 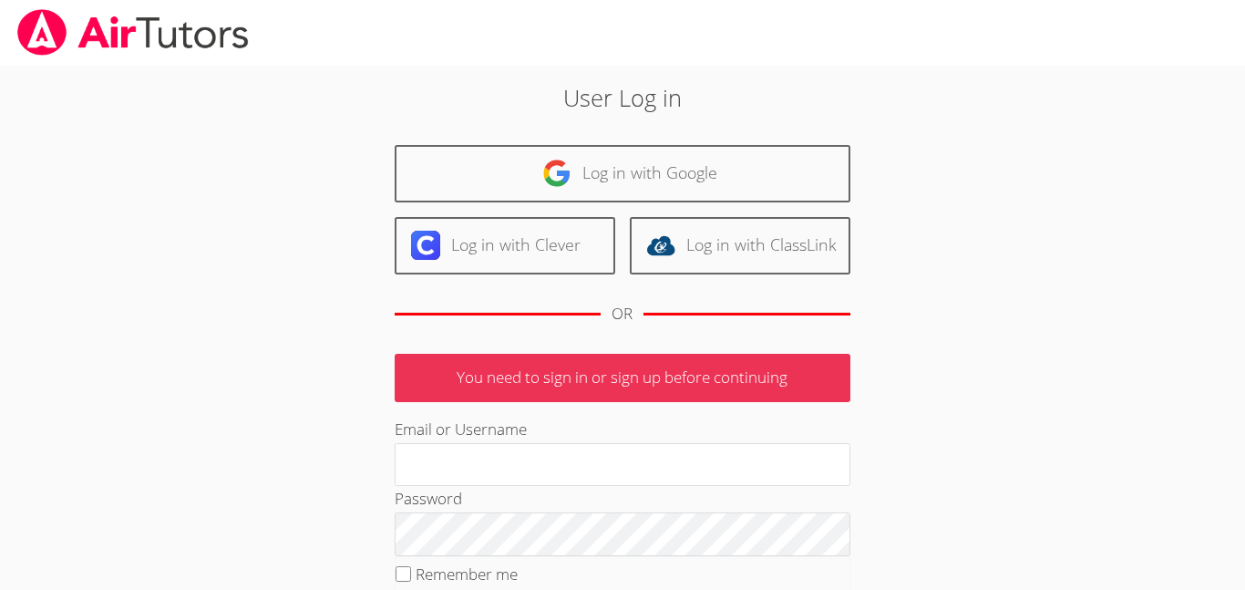 What do you see at coordinates (460, 428) in the screenshot?
I see `label: Email or Username` at bounding box center [460, 428].